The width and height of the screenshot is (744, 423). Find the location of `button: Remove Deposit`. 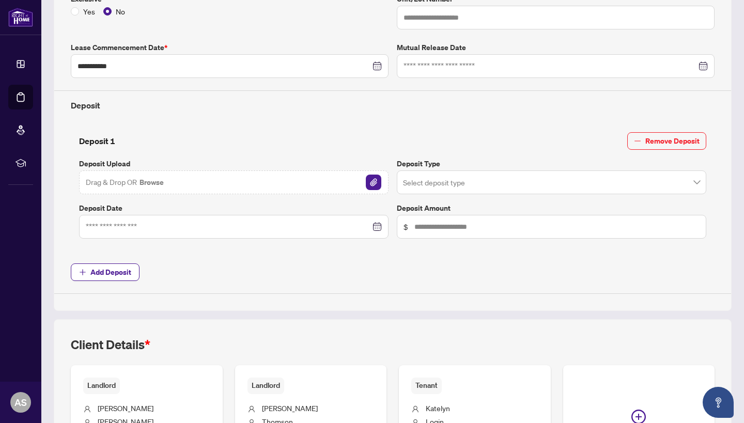

button: Remove Deposit is located at coordinates (666, 141).